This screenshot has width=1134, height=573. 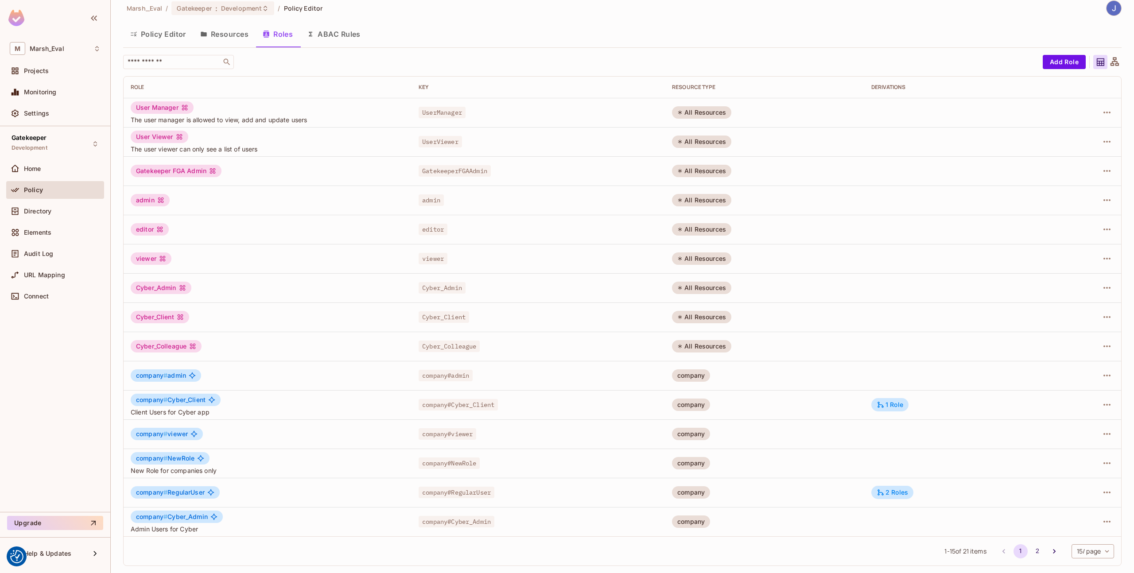 What do you see at coordinates (965, 552) in the screenshot?
I see `span: 1 - 15 of 21 items` at bounding box center [965, 552].